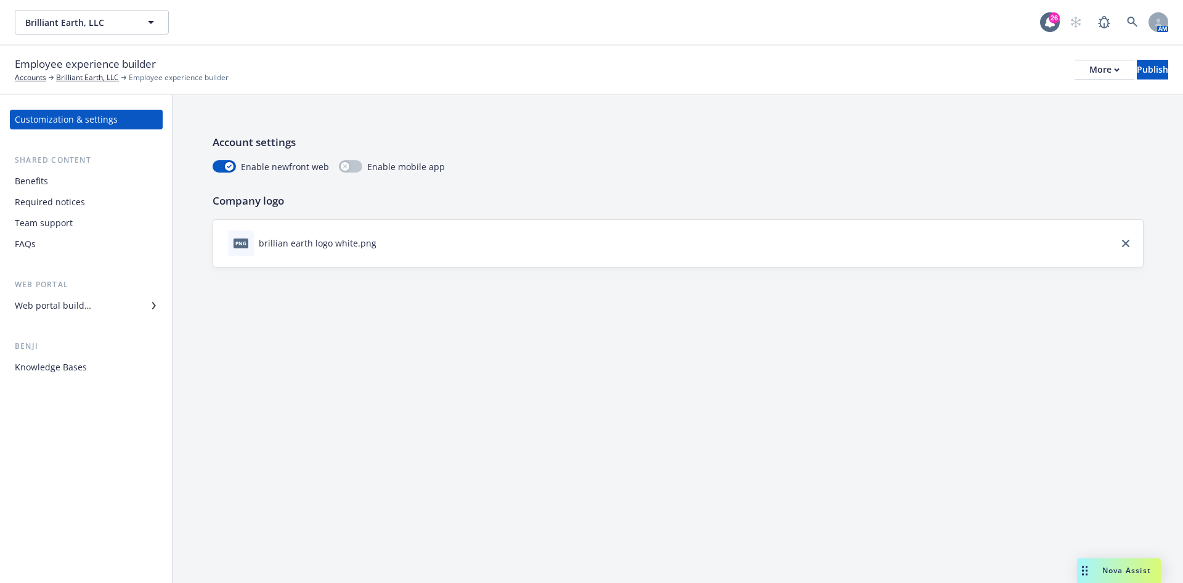  What do you see at coordinates (30, 78) in the screenshot?
I see `a: Accounts` at bounding box center [30, 78].